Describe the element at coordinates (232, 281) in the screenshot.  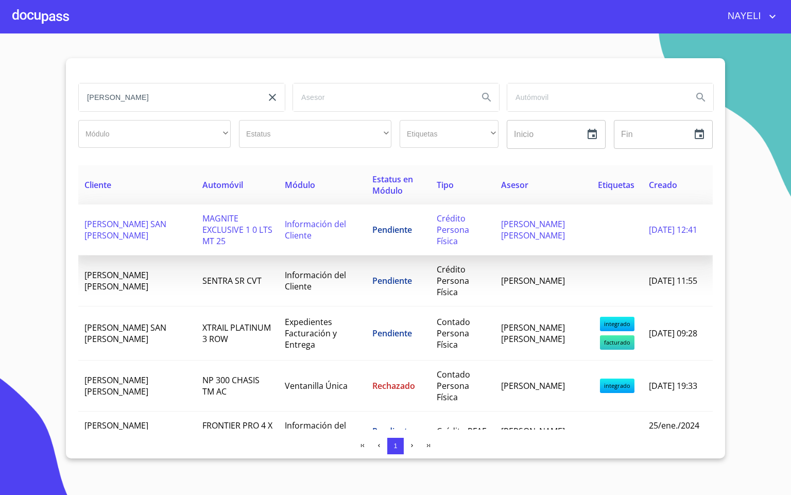
I see `span: SENTRA SR CVT` at that location.